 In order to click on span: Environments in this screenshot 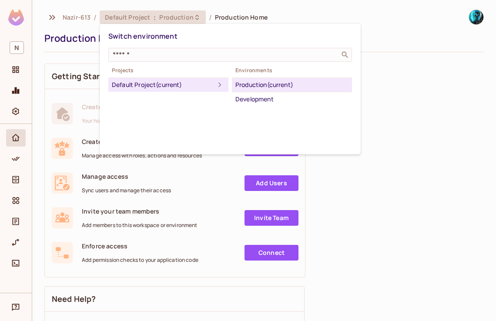, I will do `click(292, 70)`.